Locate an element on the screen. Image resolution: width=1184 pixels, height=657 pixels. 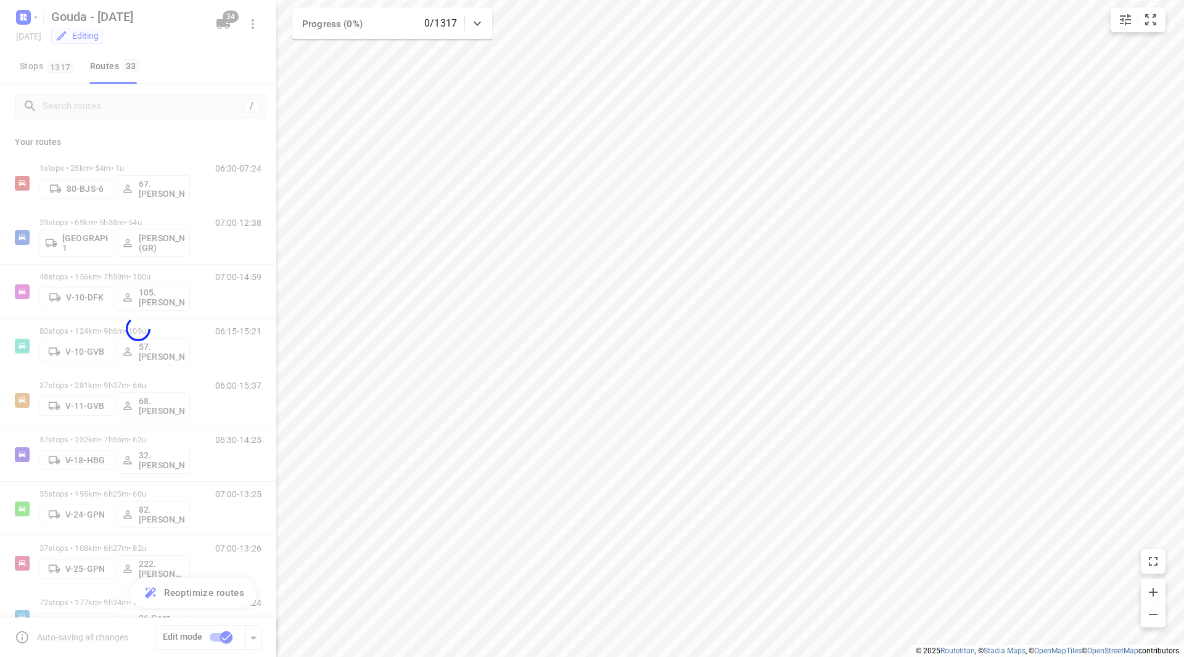
a: Routetitan is located at coordinates (958, 651).